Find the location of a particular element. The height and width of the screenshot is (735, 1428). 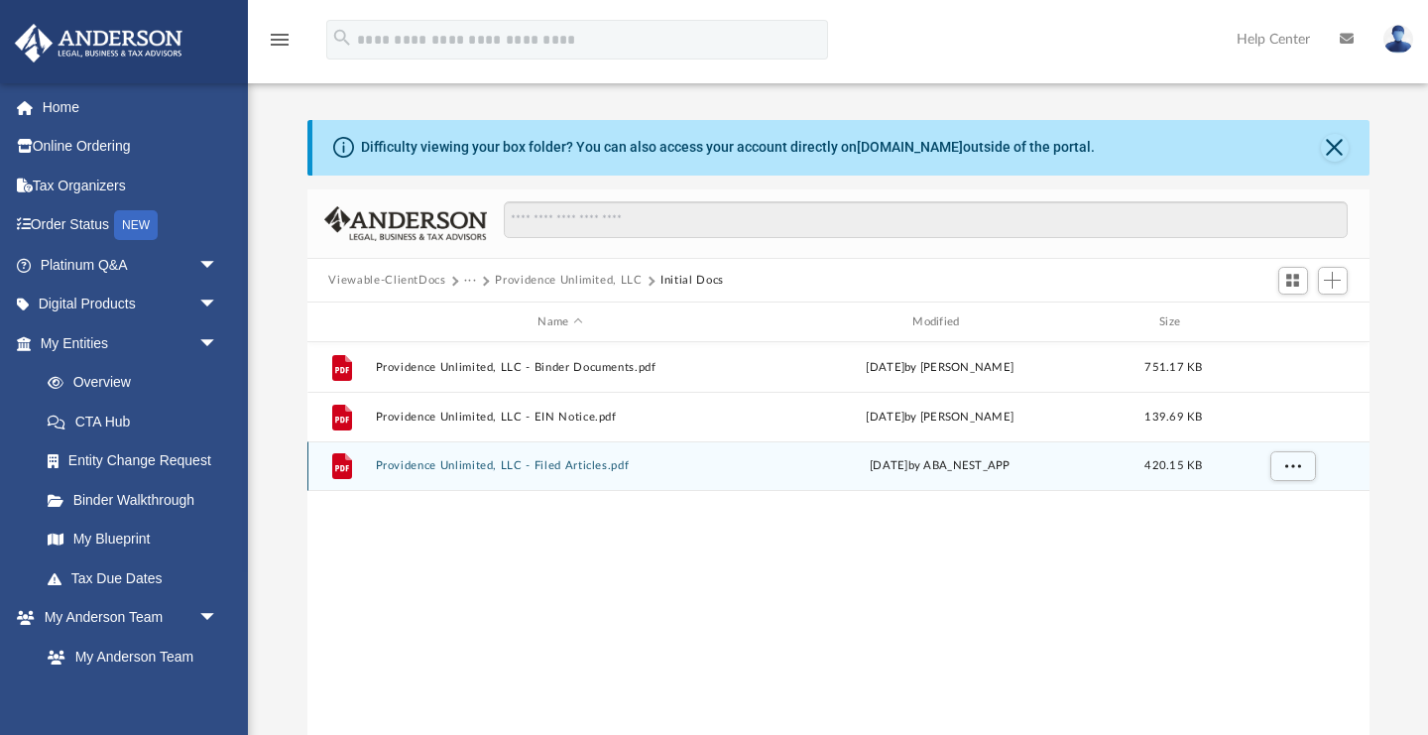

a: My Anderson Team is located at coordinates (128, 656).